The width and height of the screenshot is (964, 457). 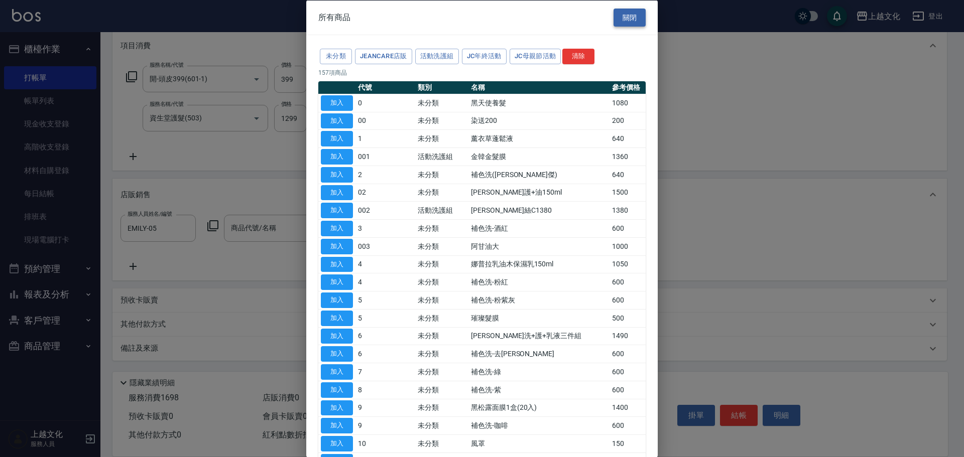 I want to click on td: 金韓金髮膜, so click(x=539, y=157).